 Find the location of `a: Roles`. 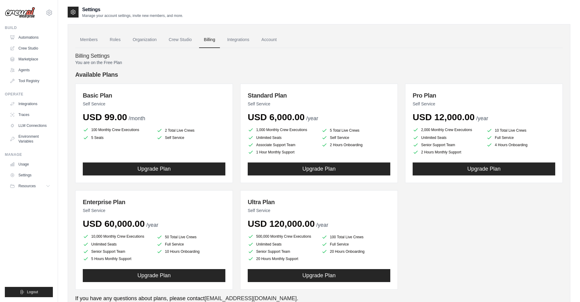

a: Roles is located at coordinates (115, 40).